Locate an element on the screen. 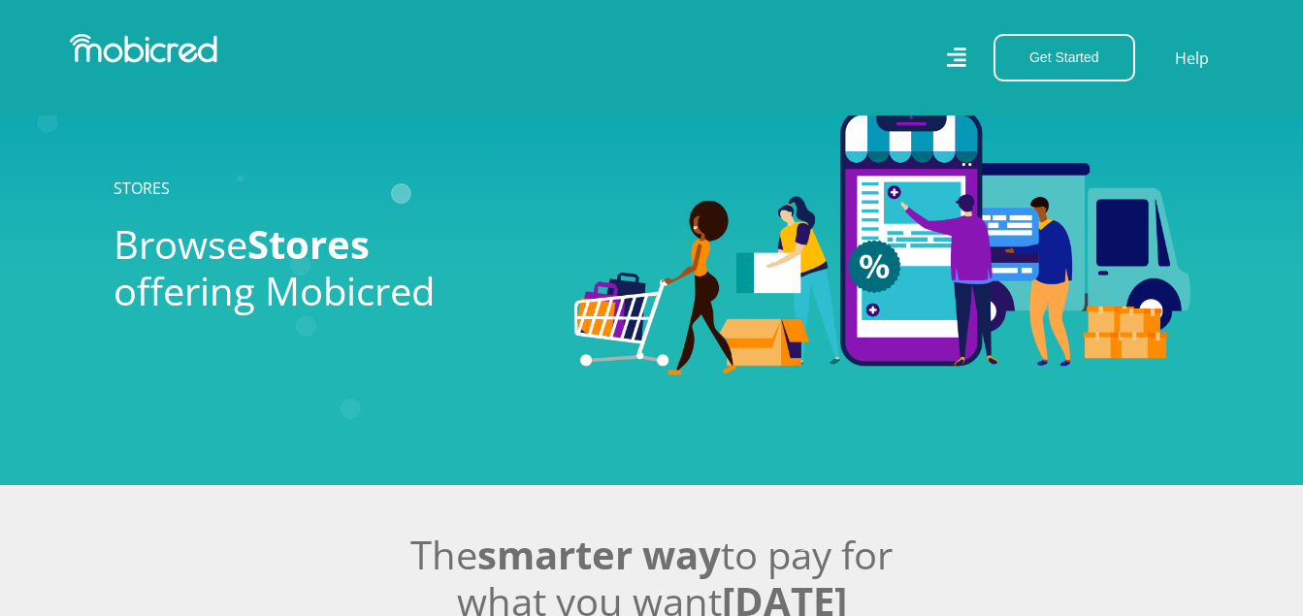  a: Help is located at coordinates (1191, 58).